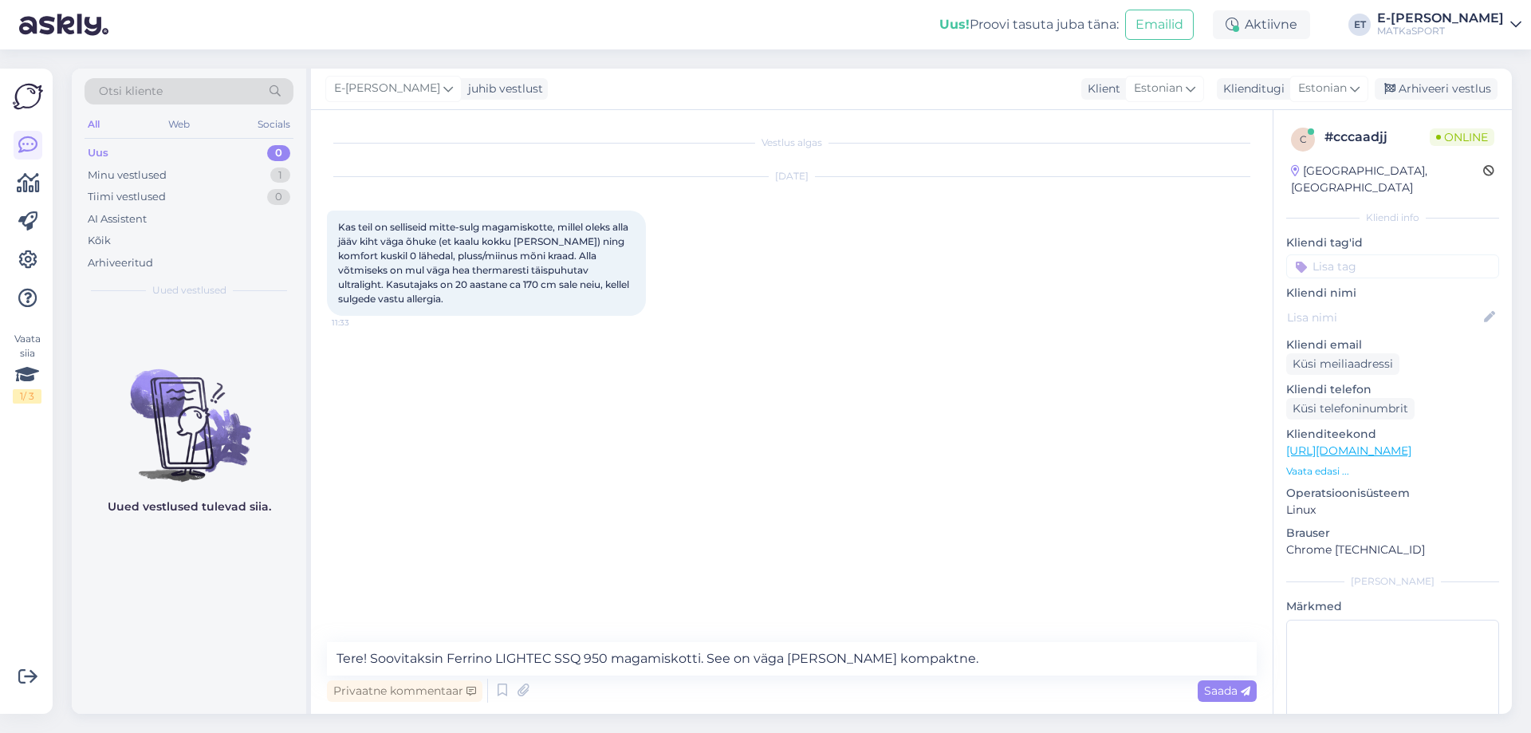 This screenshot has height=733, width=1531. What do you see at coordinates (98, 153) in the screenshot?
I see `div: Uus` at bounding box center [98, 153].